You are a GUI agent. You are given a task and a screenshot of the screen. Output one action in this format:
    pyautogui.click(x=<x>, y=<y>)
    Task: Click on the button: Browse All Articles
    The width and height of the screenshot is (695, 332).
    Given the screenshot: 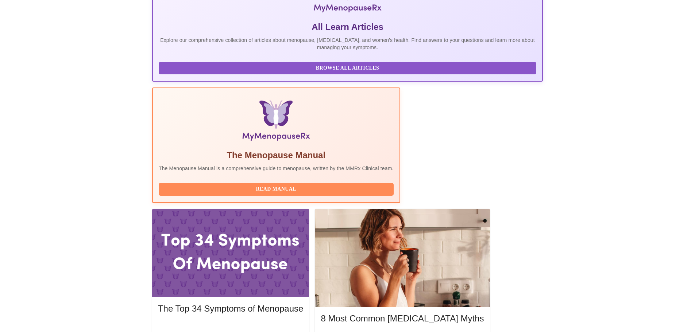 What is the action you would take?
    pyautogui.click(x=347, y=68)
    